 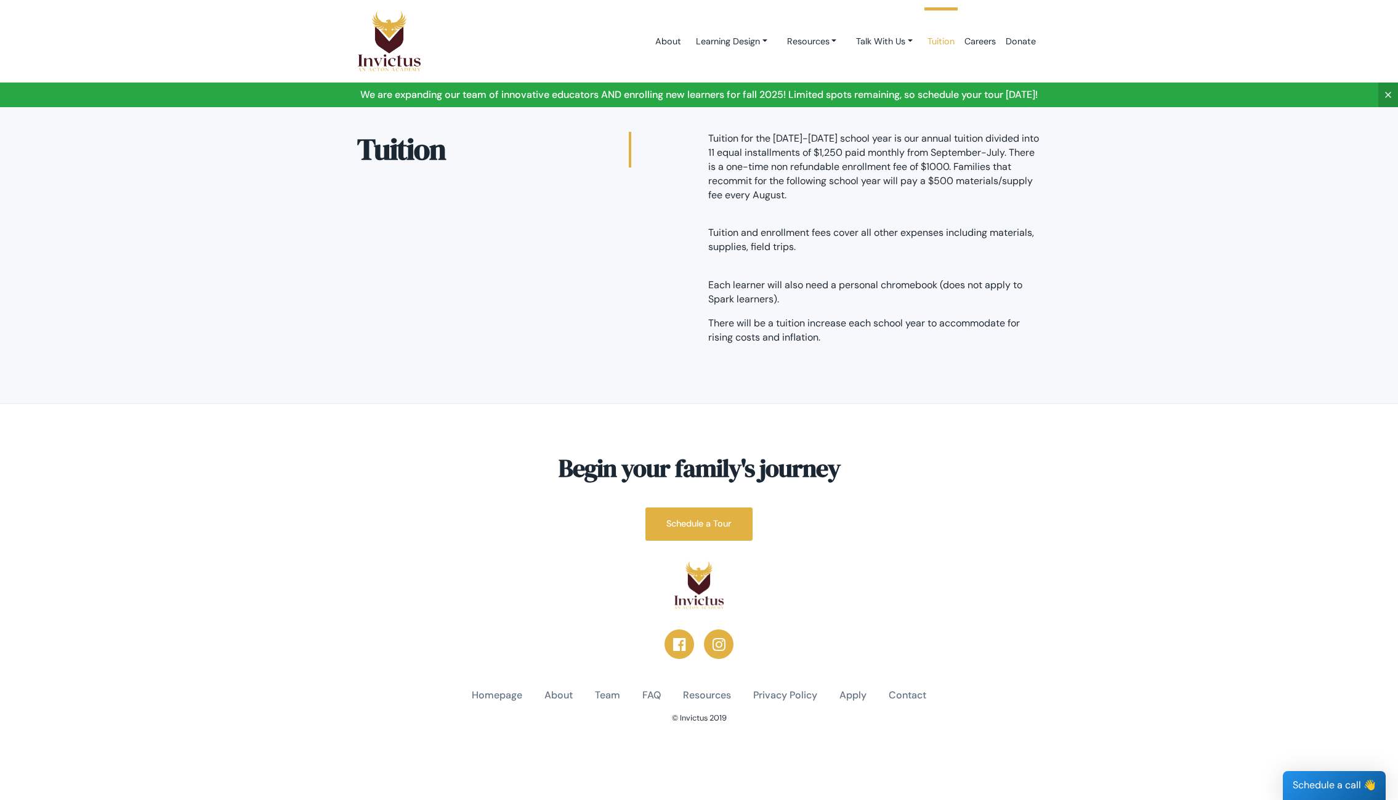 What do you see at coordinates (699, 585) in the screenshot?
I see `img: logo.png` at bounding box center [699, 585].